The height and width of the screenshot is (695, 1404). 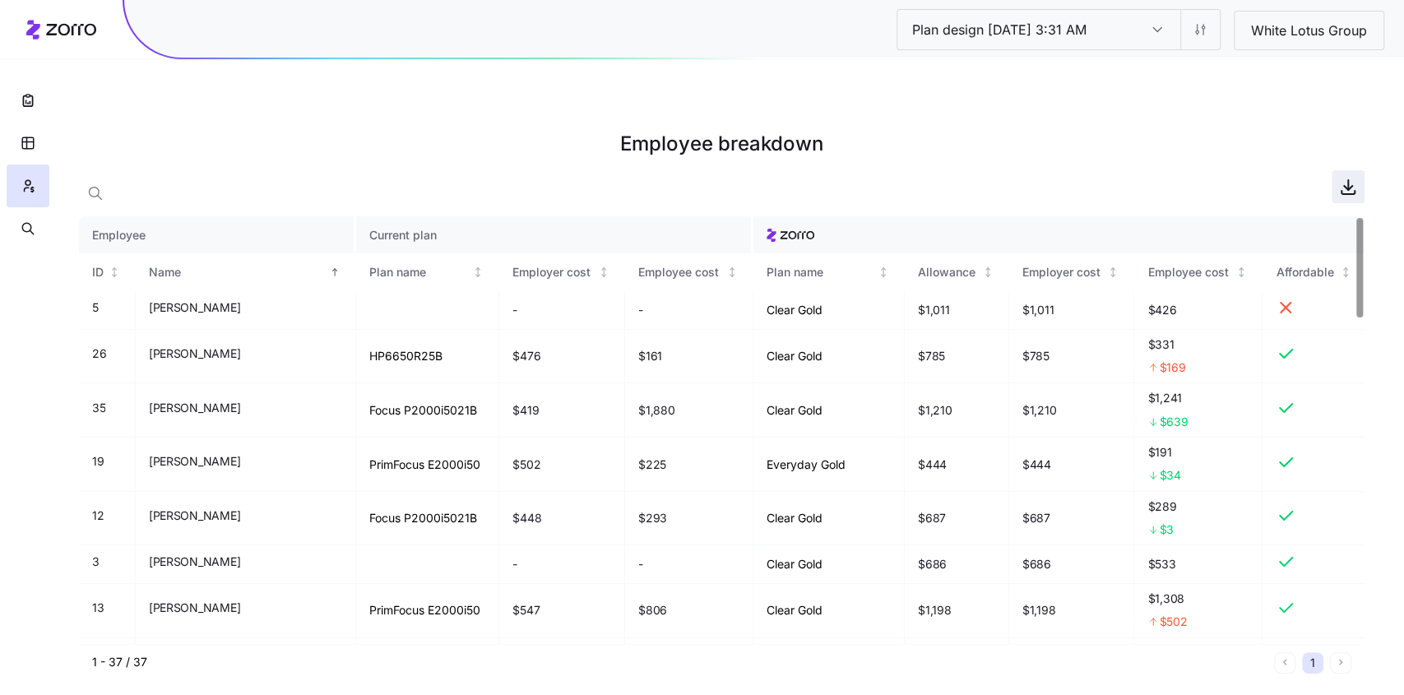 What do you see at coordinates (650, 356) in the screenshot?
I see `span: $161` at bounding box center [650, 356].